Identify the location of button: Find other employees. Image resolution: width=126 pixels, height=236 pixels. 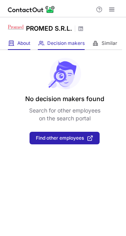
(65, 138).